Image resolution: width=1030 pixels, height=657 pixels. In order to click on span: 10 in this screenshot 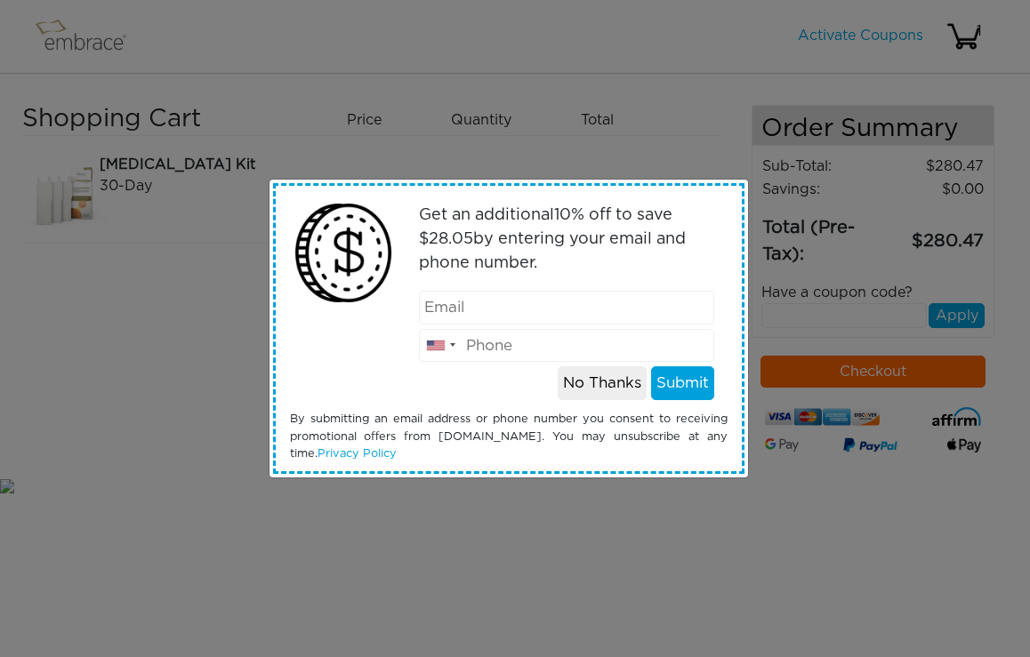, I will do `click(562, 215)`.